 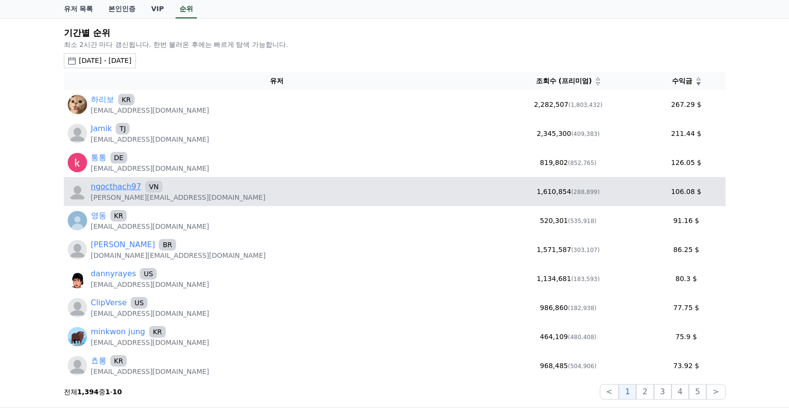 I want to click on td: 819,802, so click(x=568, y=163).